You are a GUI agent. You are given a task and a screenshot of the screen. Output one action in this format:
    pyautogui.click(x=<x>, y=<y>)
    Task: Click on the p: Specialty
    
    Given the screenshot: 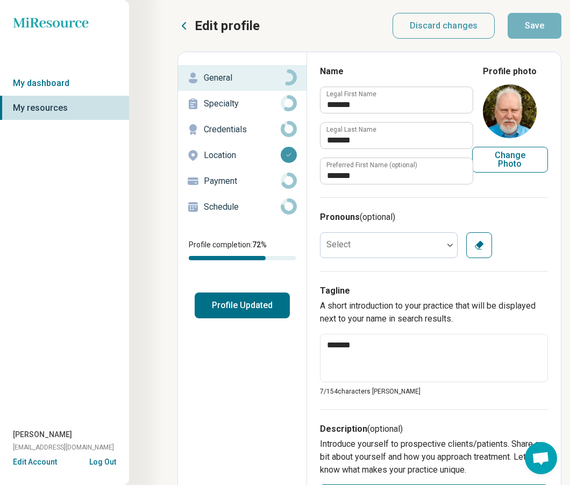 What is the action you would take?
    pyautogui.click(x=242, y=104)
    